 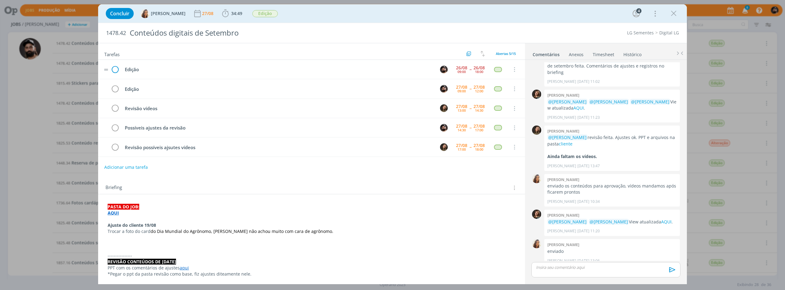 What do you see at coordinates (641, 33) in the screenshot?
I see `a: LG Sementes` at bounding box center [641, 33].